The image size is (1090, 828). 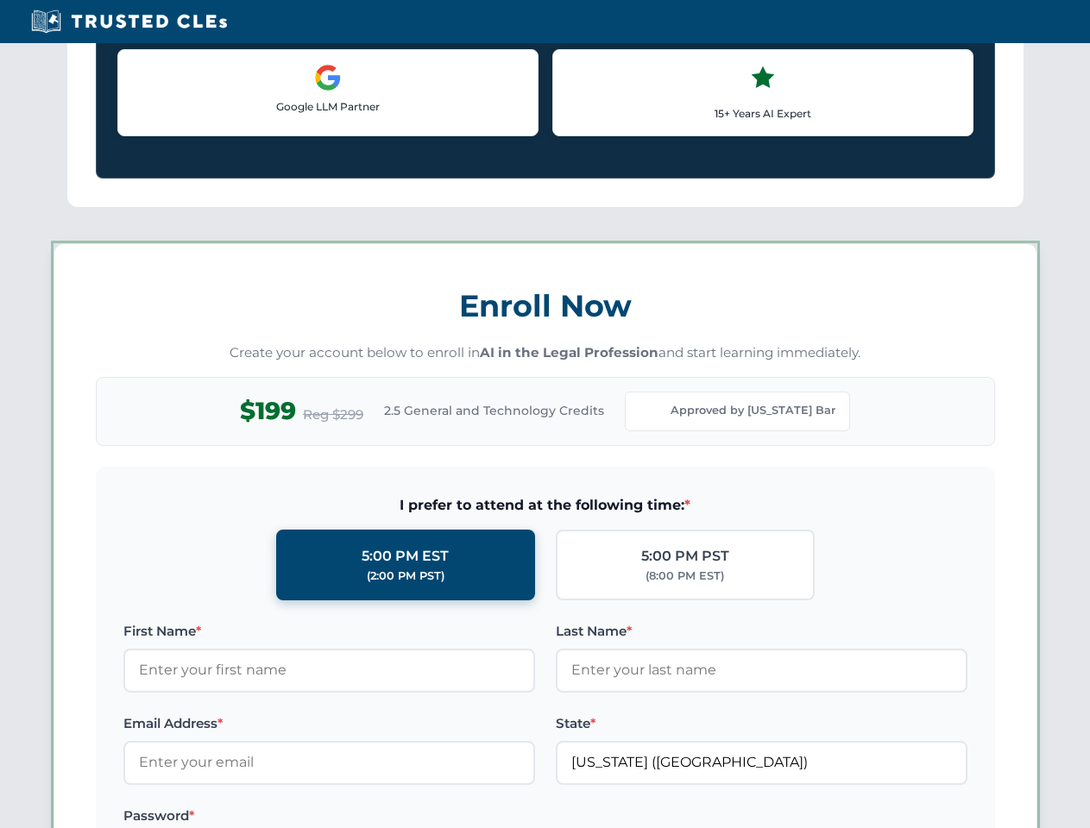 I want to click on div: 5:00 PM EST, so click(x=405, y=556).